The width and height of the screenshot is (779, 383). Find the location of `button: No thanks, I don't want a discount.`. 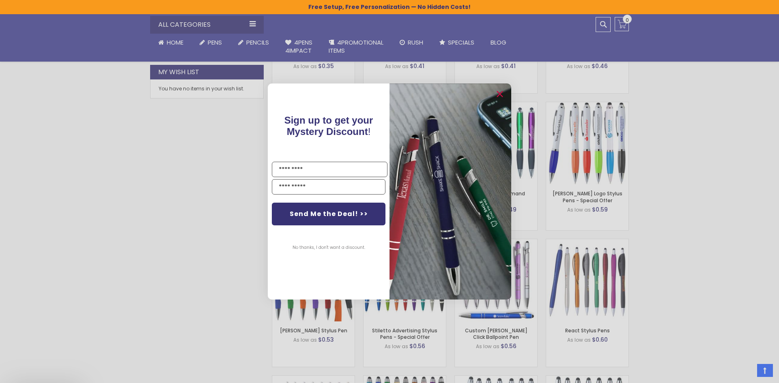

button: No thanks, I don't want a discount. is located at coordinates (329, 248).